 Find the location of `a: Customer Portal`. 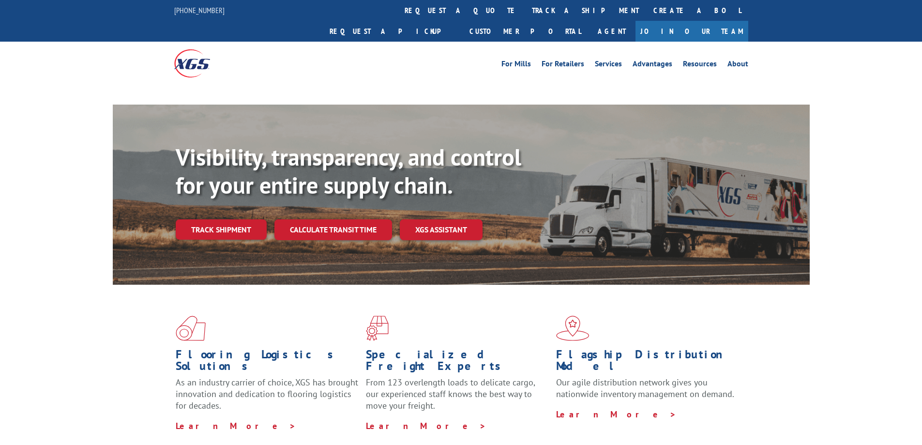

a: Customer Portal is located at coordinates (525, 31).